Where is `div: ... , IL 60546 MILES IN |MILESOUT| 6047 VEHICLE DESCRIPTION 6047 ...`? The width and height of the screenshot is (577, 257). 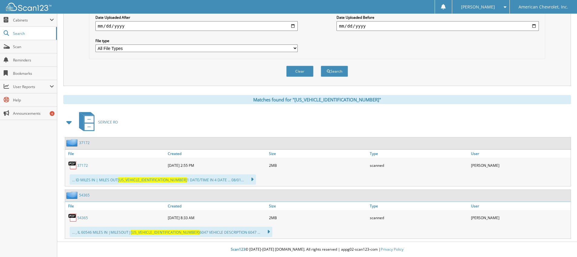 div: ... , IL 60546 MILES IN |MILESOUT| 6047 VEHICLE DESCRIPTION 6047 ... is located at coordinates (171, 232).